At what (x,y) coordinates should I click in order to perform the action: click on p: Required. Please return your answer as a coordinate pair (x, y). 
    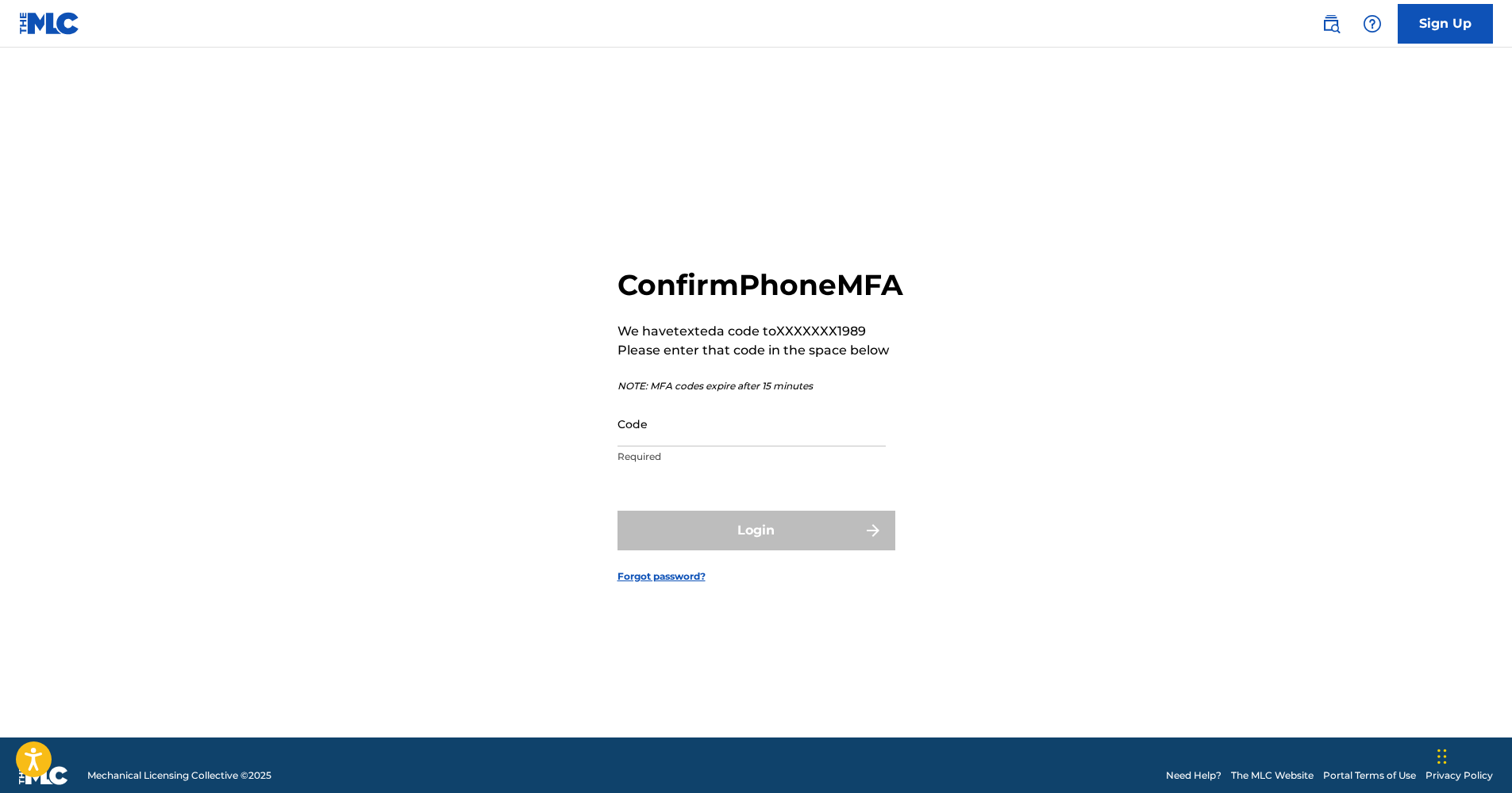
    Looking at the image, I should click on (752, 456).